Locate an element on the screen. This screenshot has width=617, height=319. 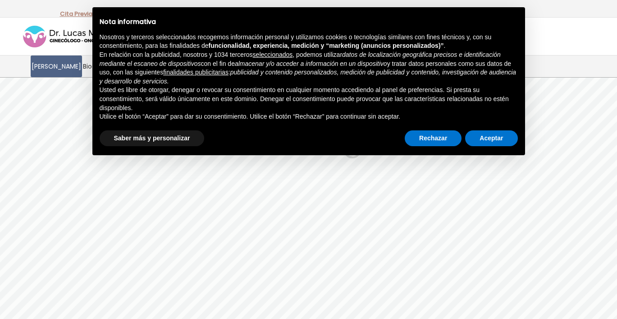
a: Biografía is located at coordinates (97, 66).